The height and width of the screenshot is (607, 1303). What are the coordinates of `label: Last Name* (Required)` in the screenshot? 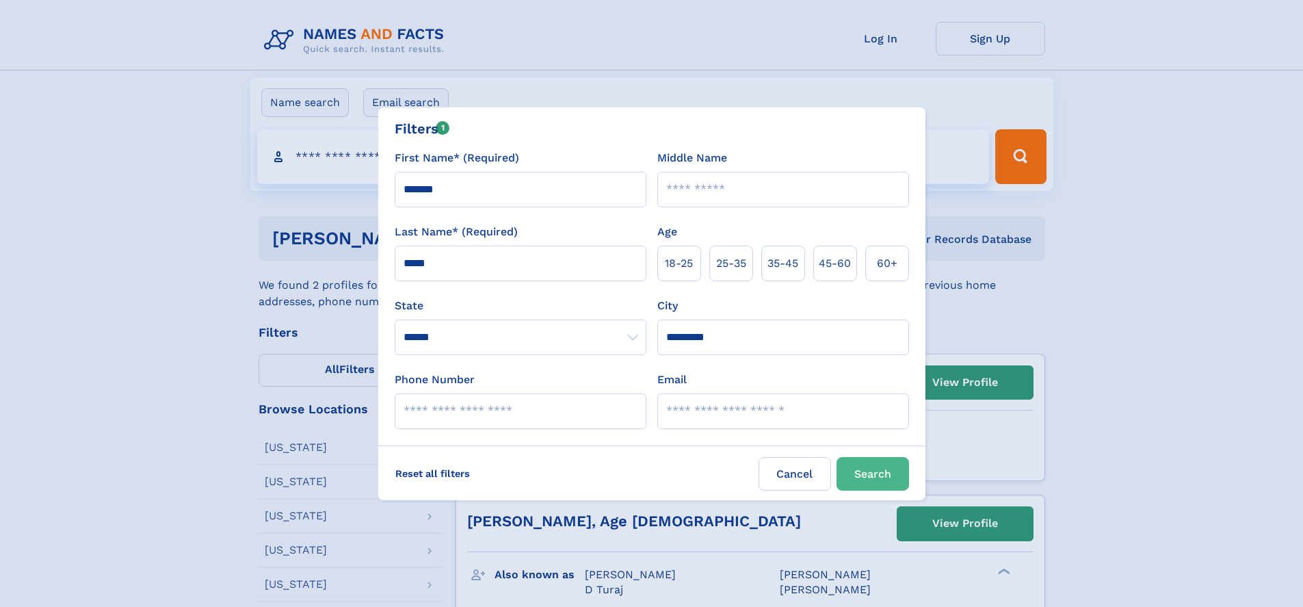 It's located at (456, 232).